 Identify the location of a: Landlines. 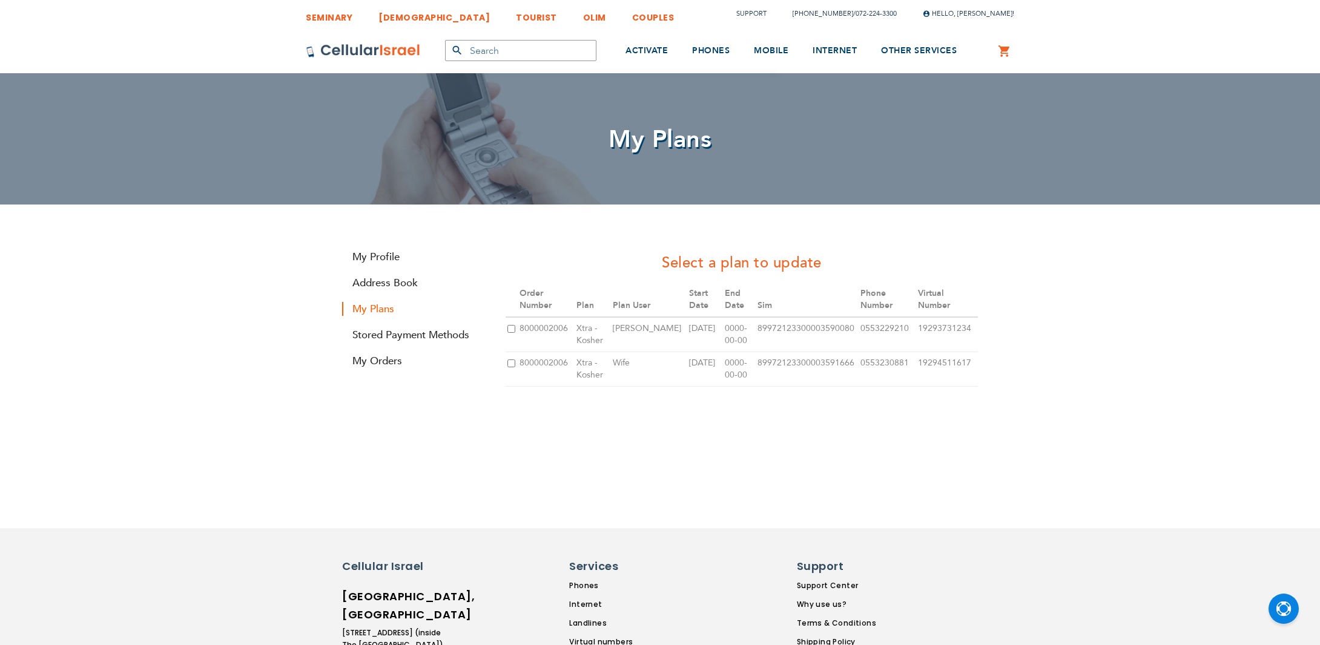
(624, 624).